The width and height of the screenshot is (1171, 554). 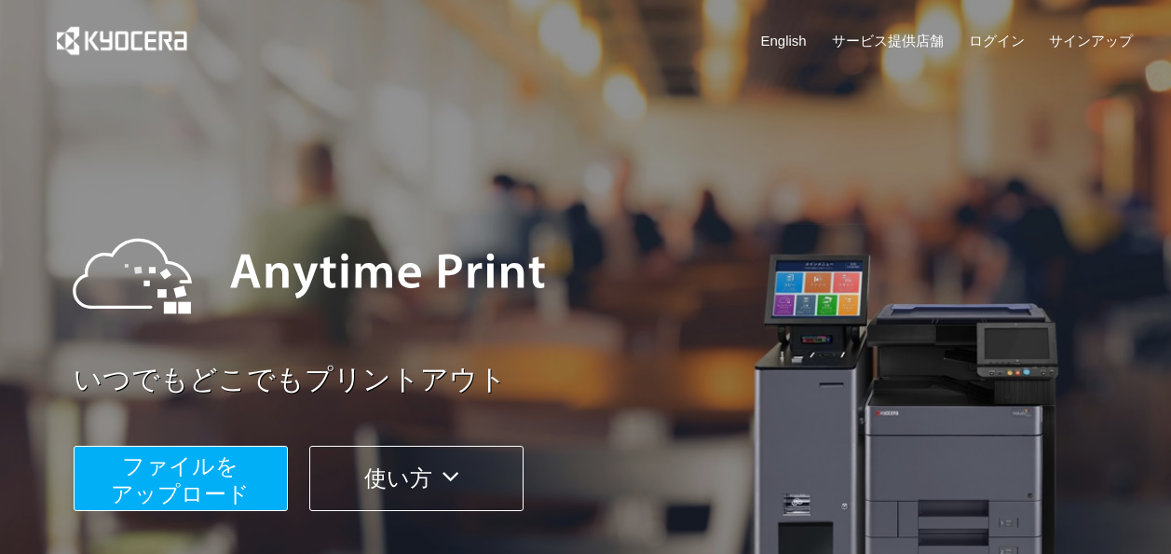 I want to click on a: English, so click(x=784, y=40).